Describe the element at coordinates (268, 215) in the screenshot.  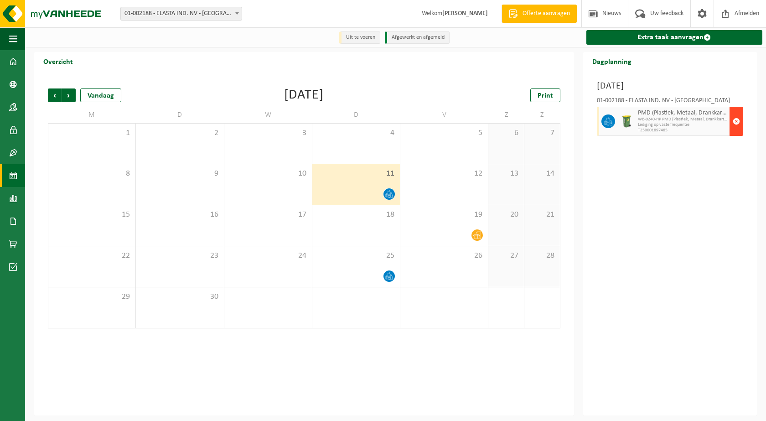
I see `span: 17` at that location.